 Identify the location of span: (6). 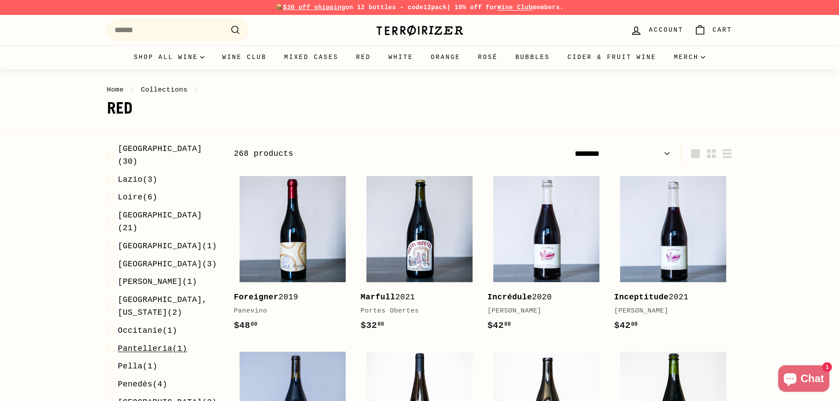
(138, 197).